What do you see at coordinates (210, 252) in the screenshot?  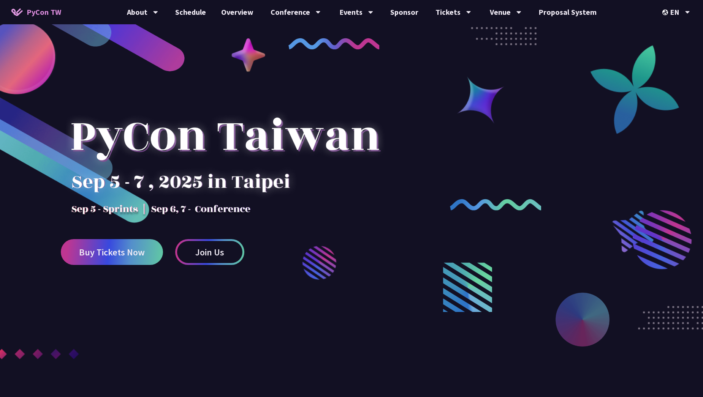 I see `button: Join Us` at bounding box center [210, 252].